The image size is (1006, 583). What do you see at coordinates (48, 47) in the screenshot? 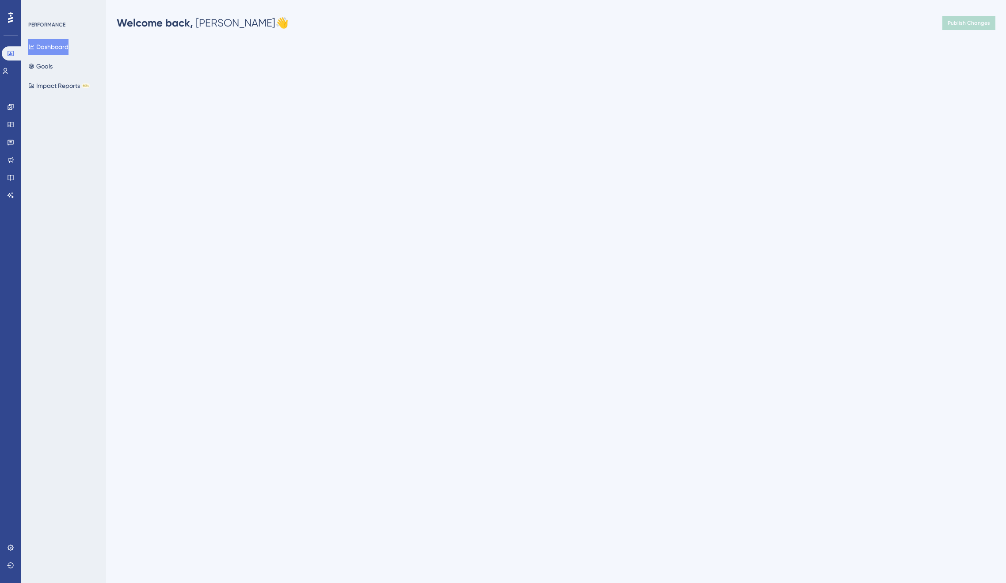
I see `button: Dashboard` at bounding box center [48, 47].